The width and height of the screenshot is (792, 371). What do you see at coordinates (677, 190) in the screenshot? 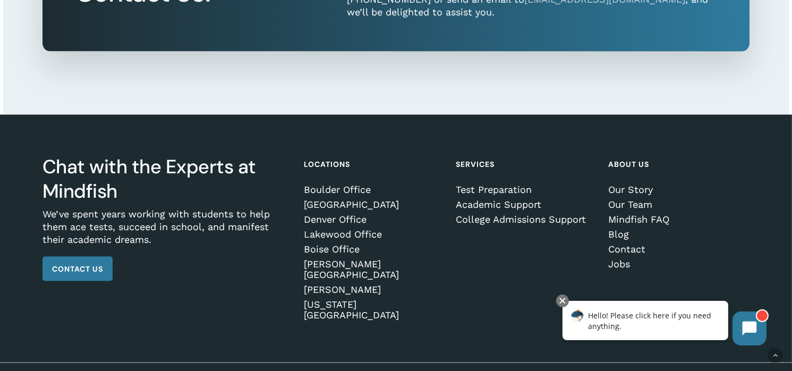
I see `a: Our Story` at bounding box center [677, 190].